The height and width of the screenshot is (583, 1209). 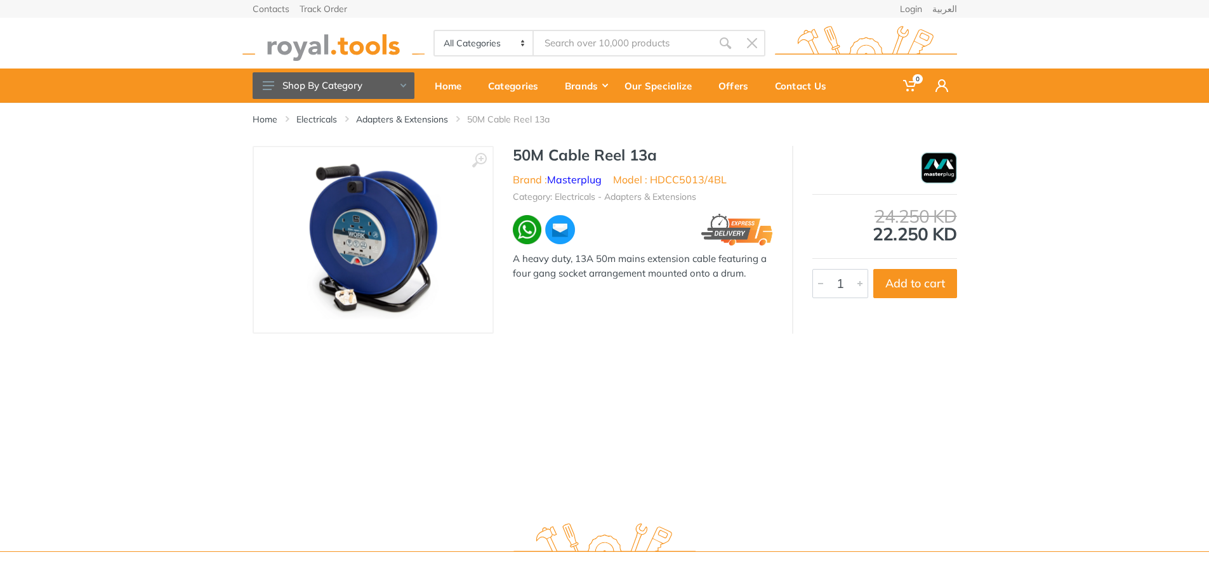 I want to click on h1: 50M Cable Reel 13a, so click(x=643, y=155).